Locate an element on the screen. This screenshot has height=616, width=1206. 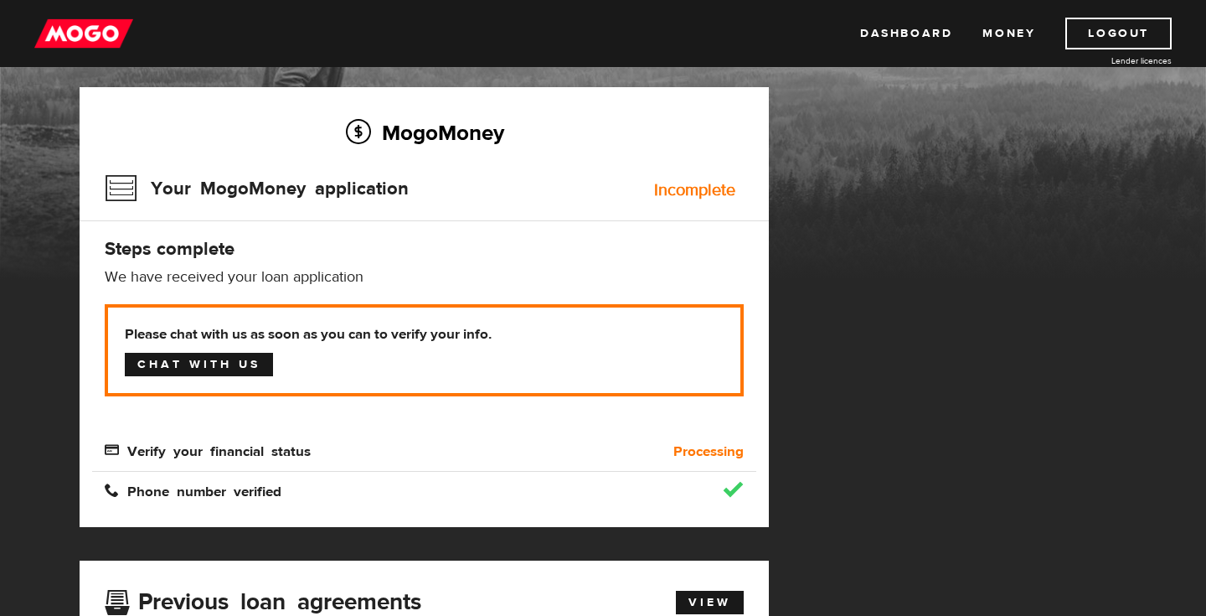
a: Dashboard is located at coordinates (906, 33).